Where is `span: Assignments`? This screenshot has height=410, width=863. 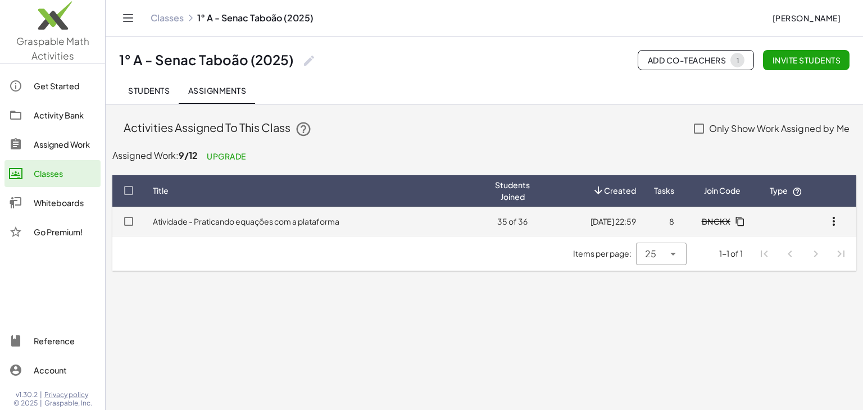 span: Assignments is located at coordinates (217, 90).